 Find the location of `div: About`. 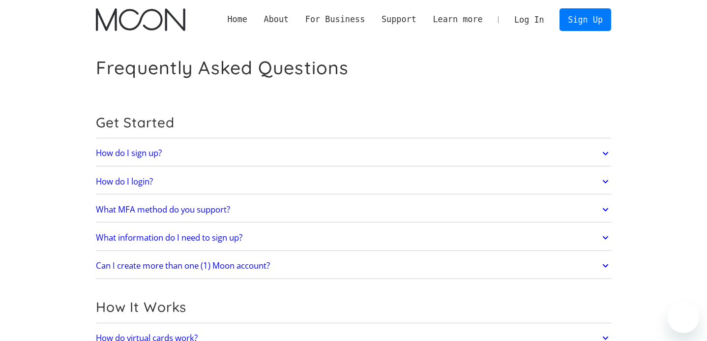

div: About is located at coordinates (276, 19).